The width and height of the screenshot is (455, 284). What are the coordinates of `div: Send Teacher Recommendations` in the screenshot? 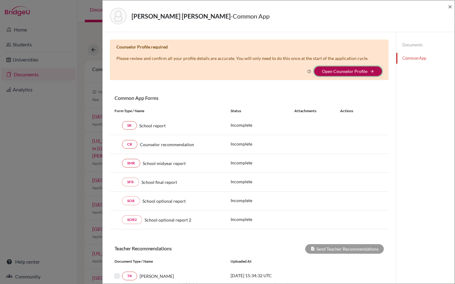 It's located at (344, 249).